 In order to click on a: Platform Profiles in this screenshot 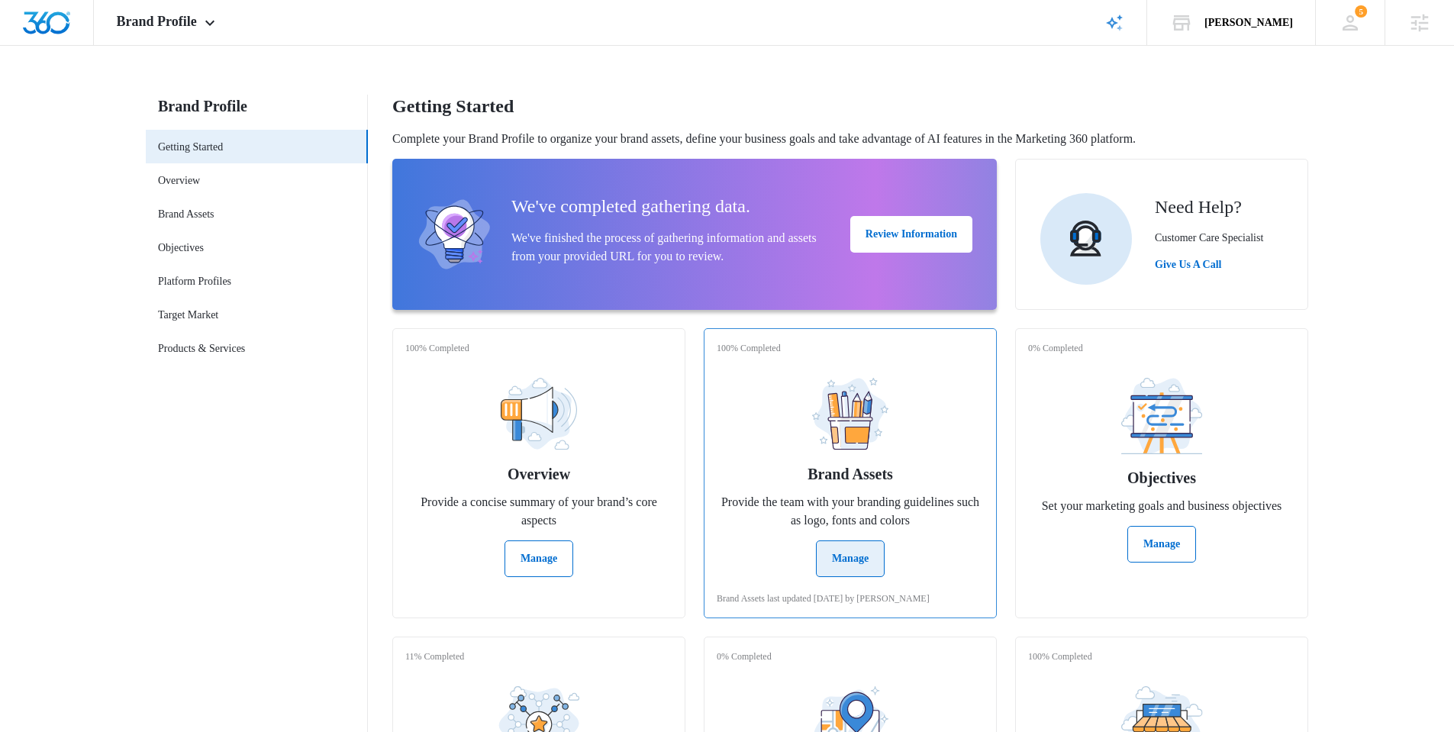, I will do `click(195, 281)`.